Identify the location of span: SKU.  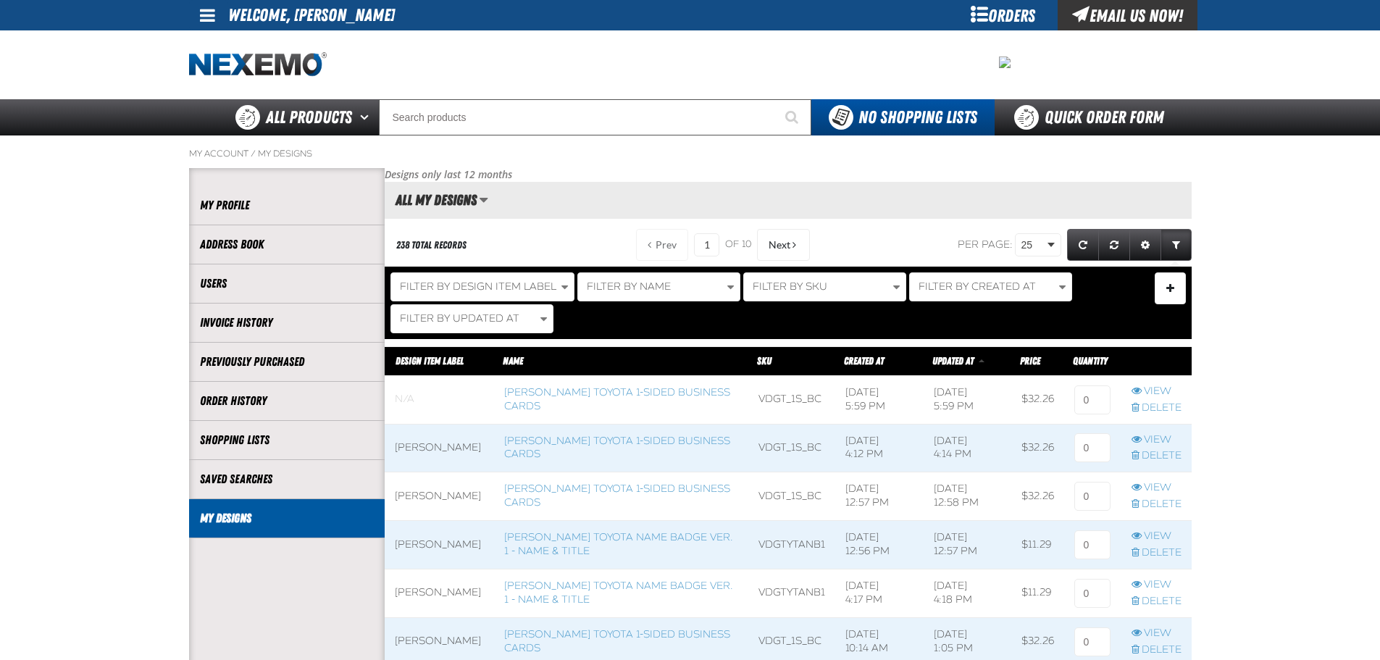
(765, 361).